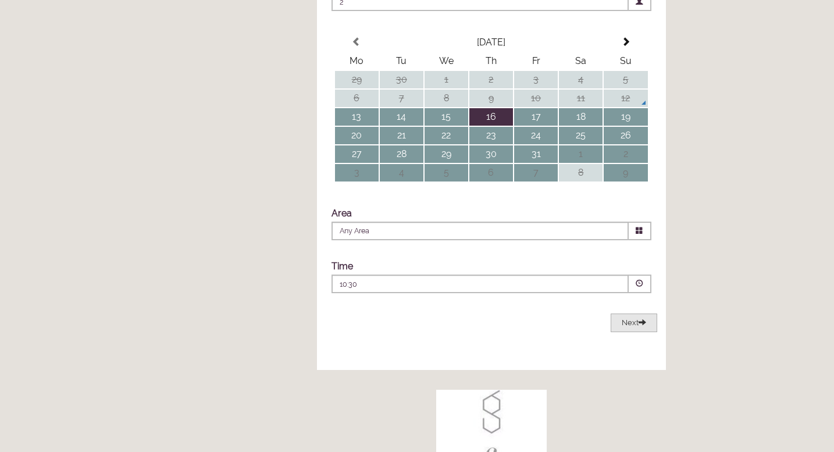  Describe the element at coordinates (446, 117) in the screenshot. I see `td: 15` at that location.